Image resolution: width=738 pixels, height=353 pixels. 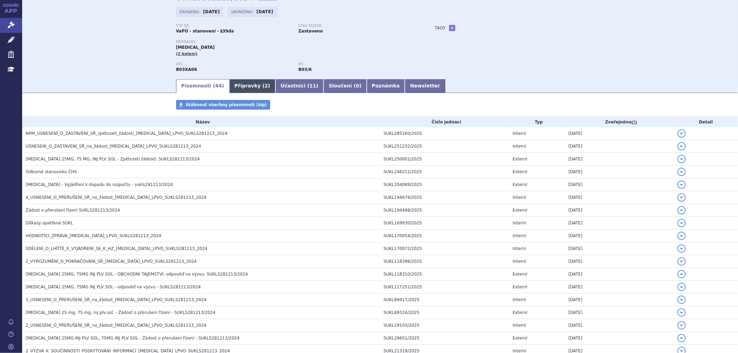 What do you see at coordinates (299, 42) in the screenshot?
I see `p: Přípravky:` at bounding box center [299, 42].